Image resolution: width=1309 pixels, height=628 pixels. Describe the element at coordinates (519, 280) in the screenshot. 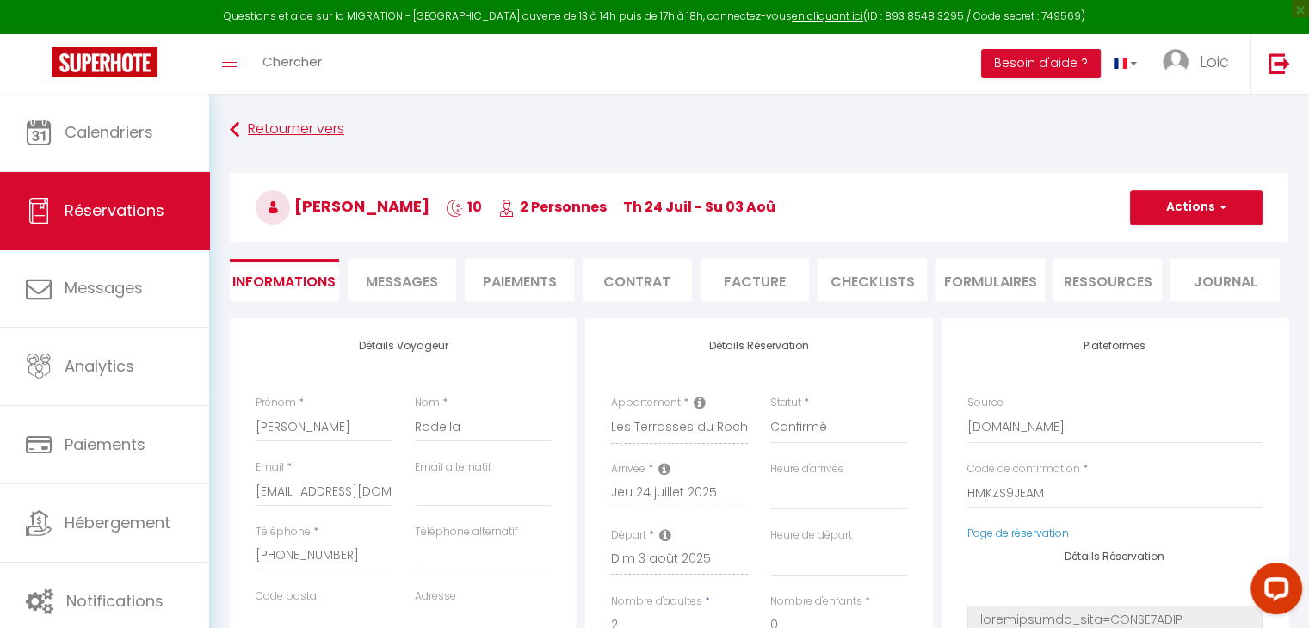

I see `li: Paiements` at that location.